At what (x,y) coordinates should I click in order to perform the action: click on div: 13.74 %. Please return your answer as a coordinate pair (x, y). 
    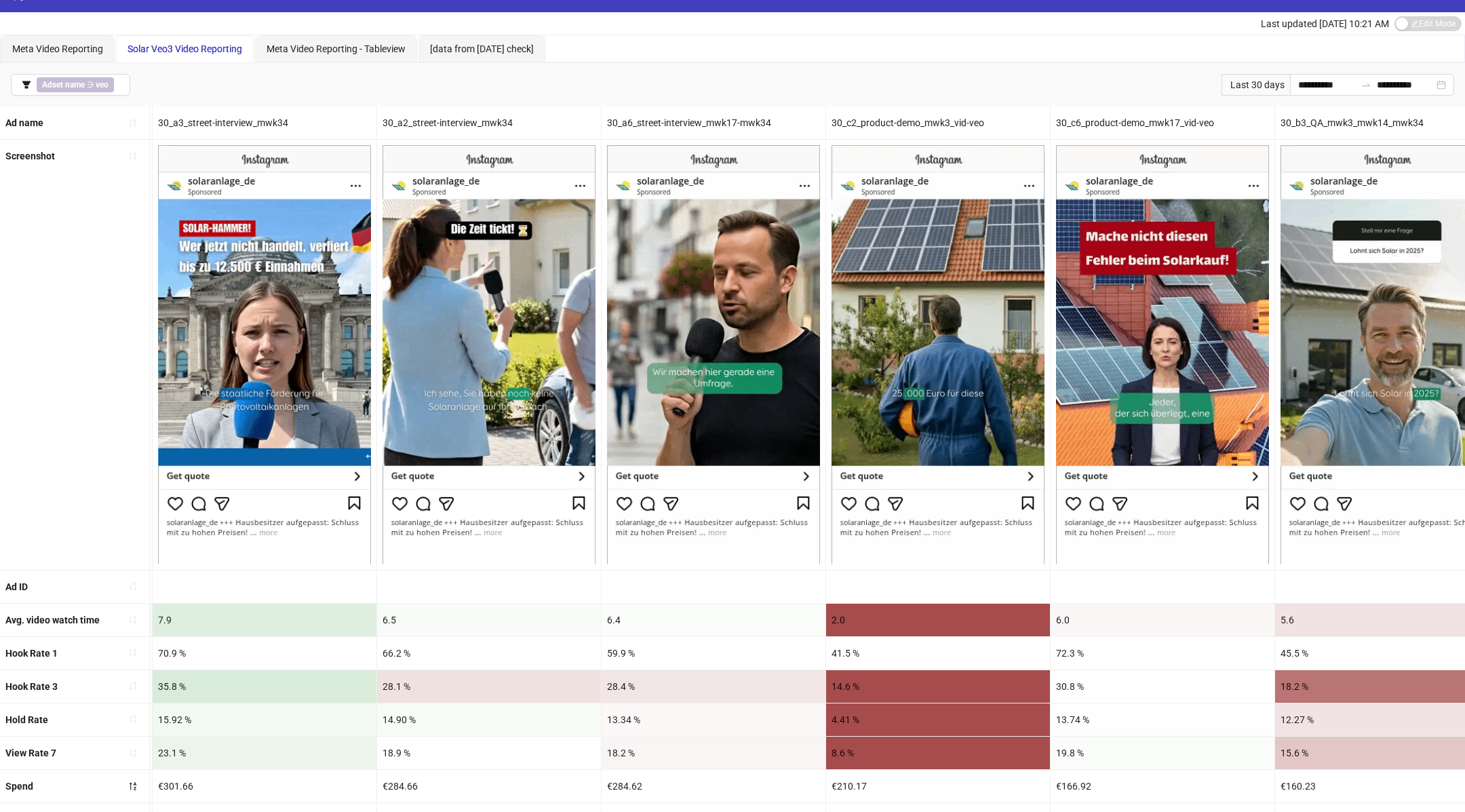
    Looking at the image, I should click on (1162, 719).